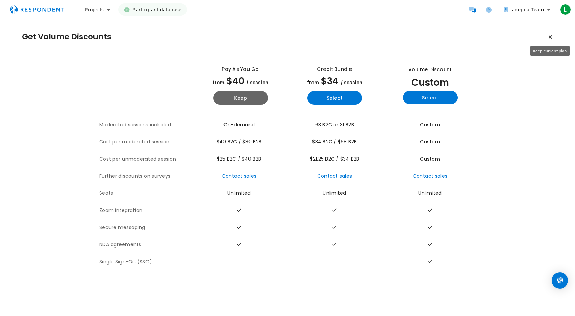 This screenshot has height=316, width=575. Describe the element at coordinates (472, 10) in the screenshot. I see `a: Message participants` at that location.